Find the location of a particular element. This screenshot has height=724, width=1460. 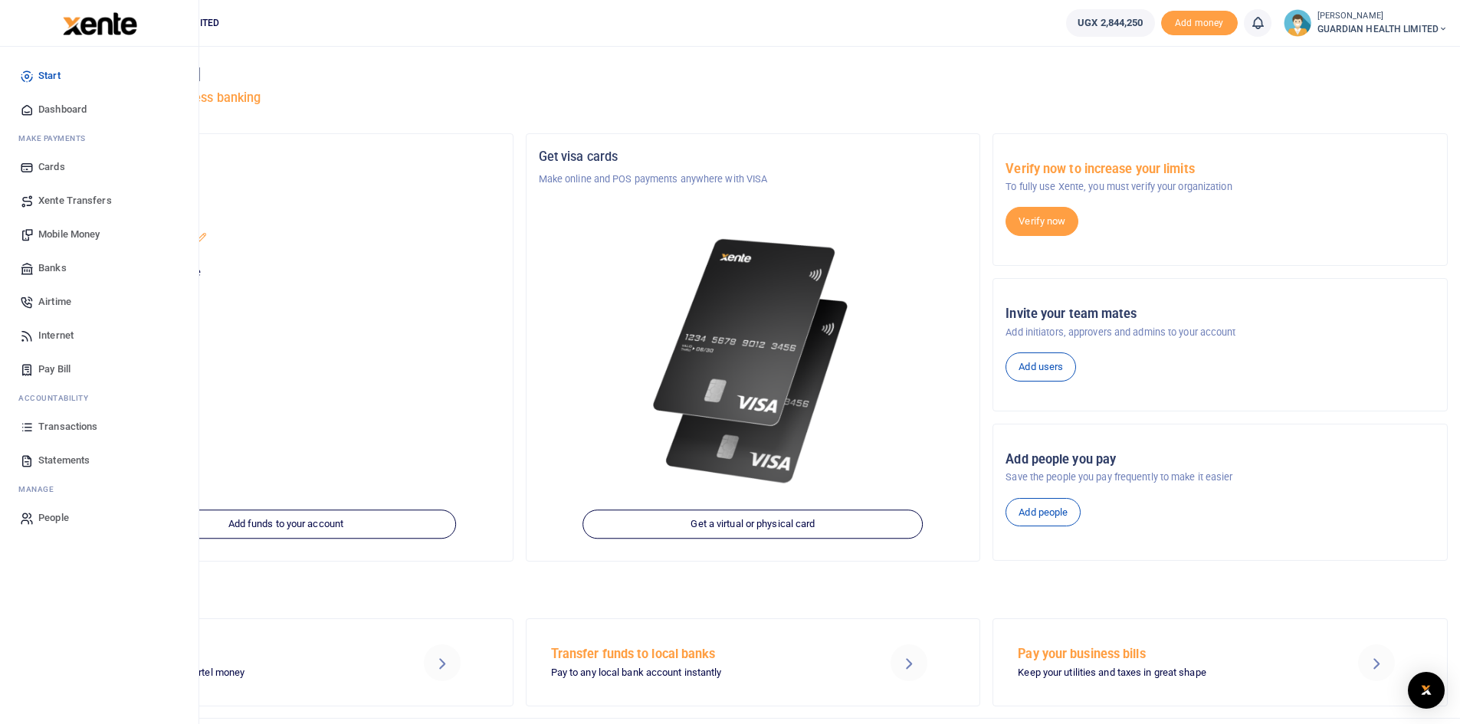

a: People is located at coordinates (99, 518).